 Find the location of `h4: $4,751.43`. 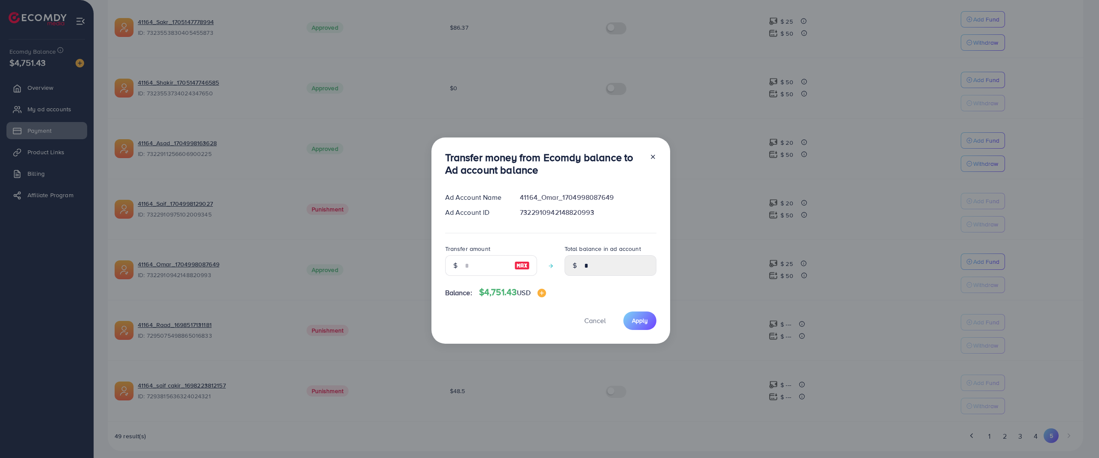

h4: $4,751.43 is located at coordinates (512, 292).